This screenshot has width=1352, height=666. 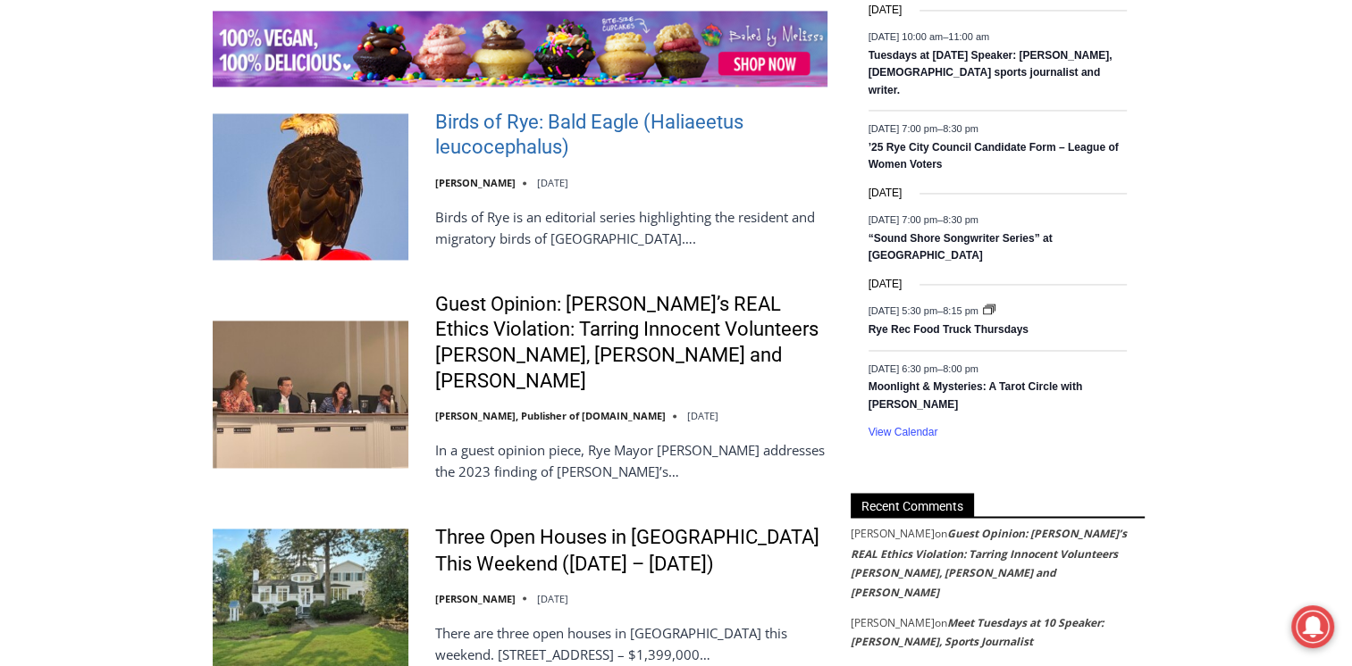 What do you see at coordinates (310, 187) in the screenshot?
I see `img: Birds of Rye: Bald Eagle (Haliaeetus leucocephalus)` at bounding box center [310, 187].